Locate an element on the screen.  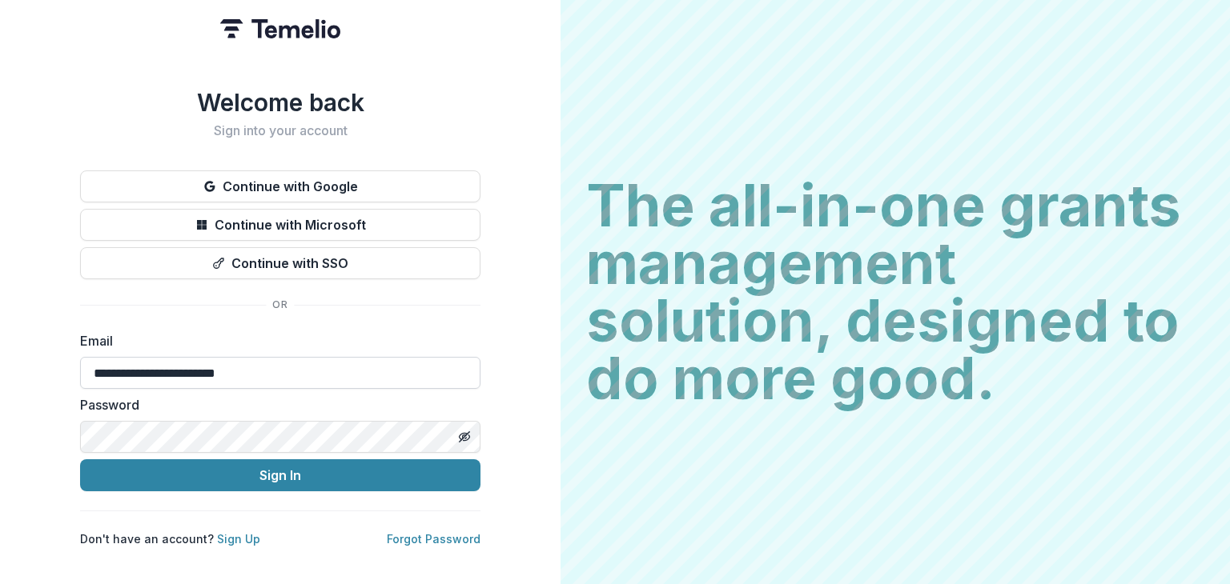
p: Don't have an account? is located at coordinates (170, 539).